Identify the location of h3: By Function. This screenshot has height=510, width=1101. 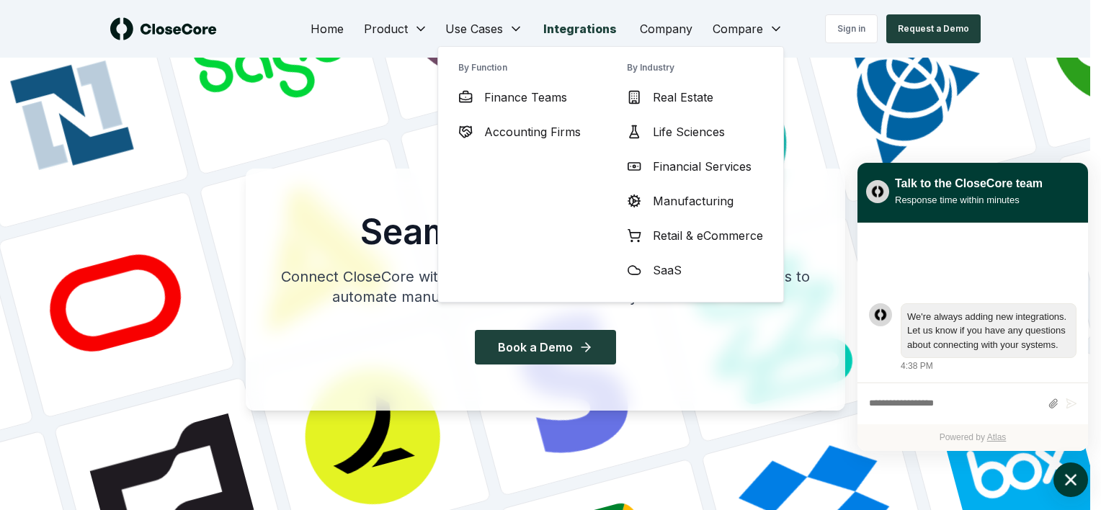
(520, 71).